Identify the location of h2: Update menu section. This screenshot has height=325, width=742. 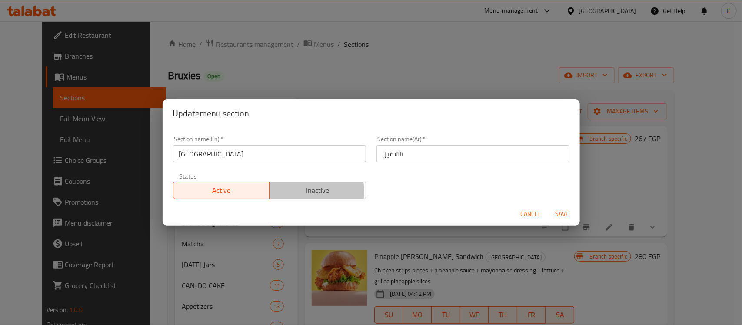
(371, 113).